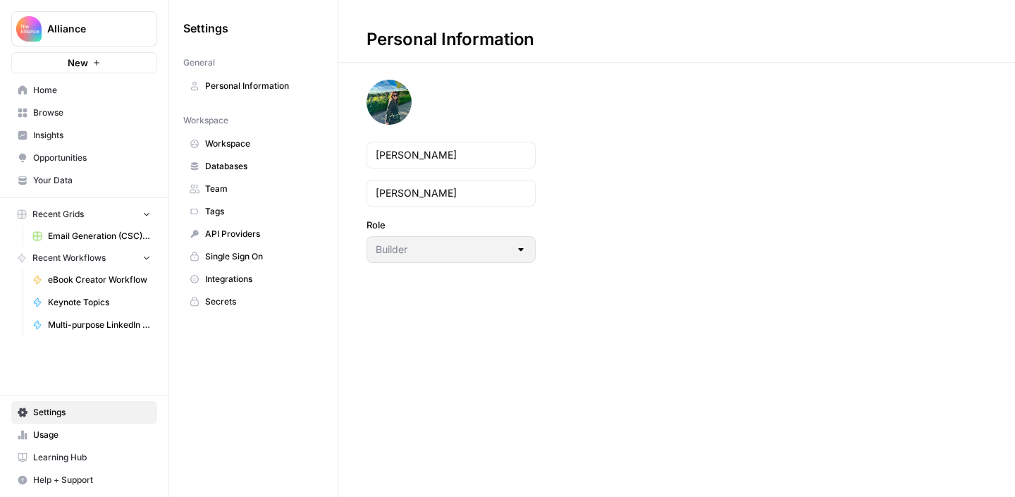 This screenshot has width=1015, height=497. What do you see at coordinates (58, 214) in the screenshot?
I see `span: Recent Grids` at bounding box center [58, 214].